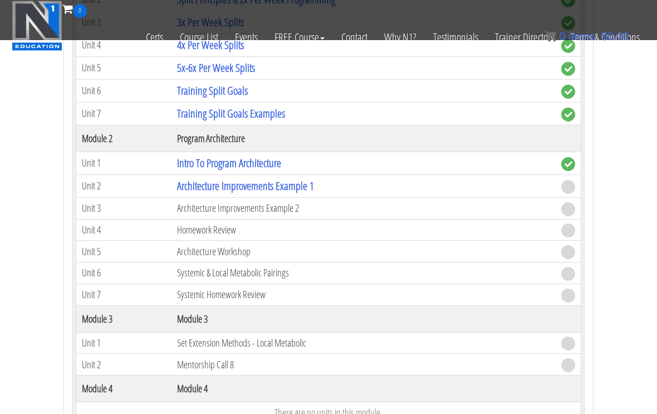 Image resolution: width=657 pixels, height=414 pixels. Describe the element at coordinates (364, 364) in the screenshot. I see `td: Mentorship Call 8` at that location.